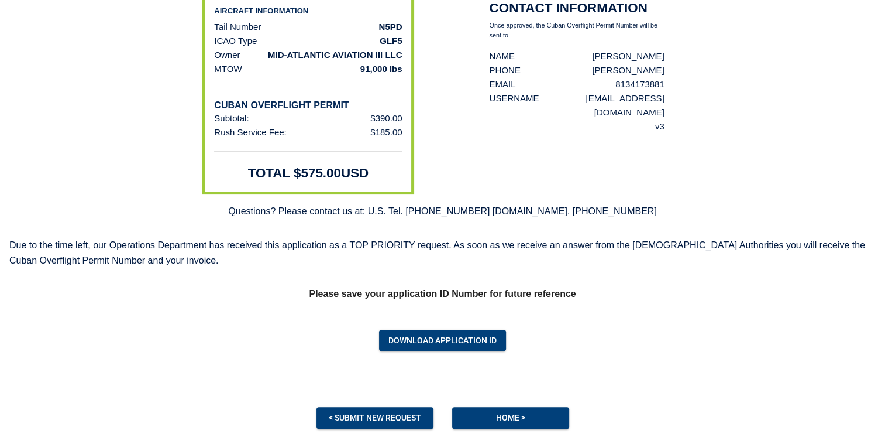 The image size is (885, 437). I want to click on button: Download Application ID, so click(442, 340).